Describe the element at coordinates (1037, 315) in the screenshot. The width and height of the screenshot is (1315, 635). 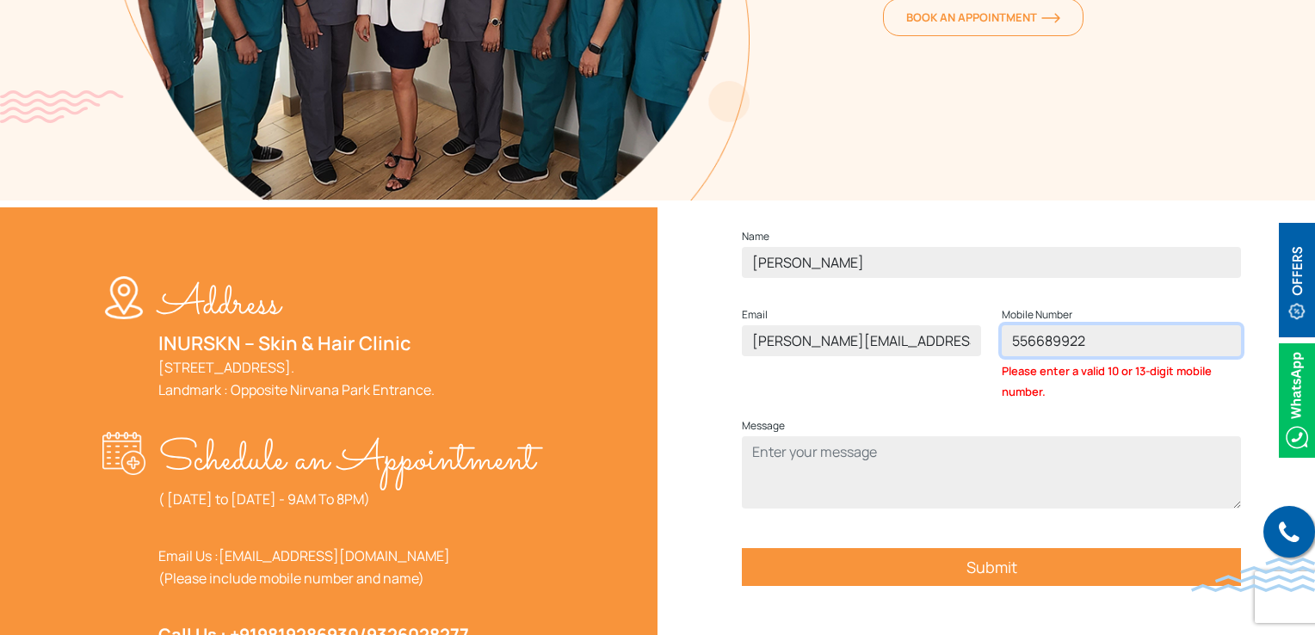
I see `label: Mobile Number` at that location.